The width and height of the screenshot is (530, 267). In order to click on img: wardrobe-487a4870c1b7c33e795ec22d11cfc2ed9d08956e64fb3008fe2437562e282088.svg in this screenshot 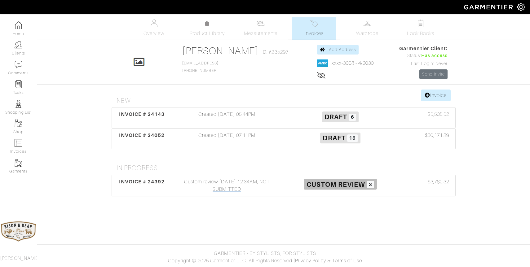, I will do `click(367, 23)`.